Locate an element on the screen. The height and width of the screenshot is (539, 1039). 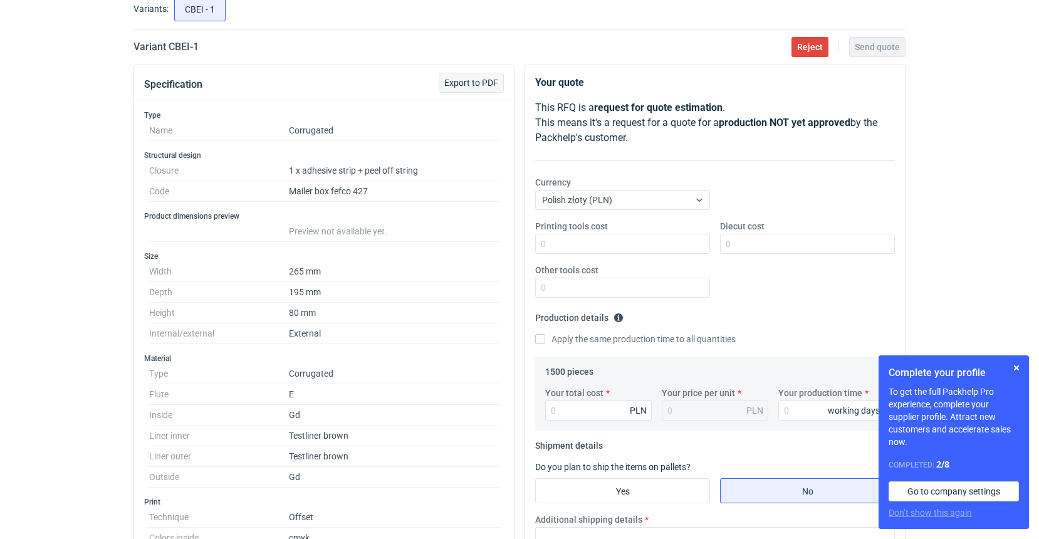
h3: Print is located at coordinates (324, 502).